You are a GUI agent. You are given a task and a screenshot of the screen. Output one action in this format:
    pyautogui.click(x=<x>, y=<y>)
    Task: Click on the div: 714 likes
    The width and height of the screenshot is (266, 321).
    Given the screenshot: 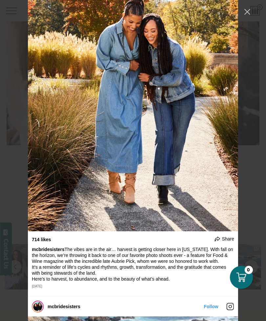 What is the action you would take?
    pyautogui.click(x=41, y=239)
    